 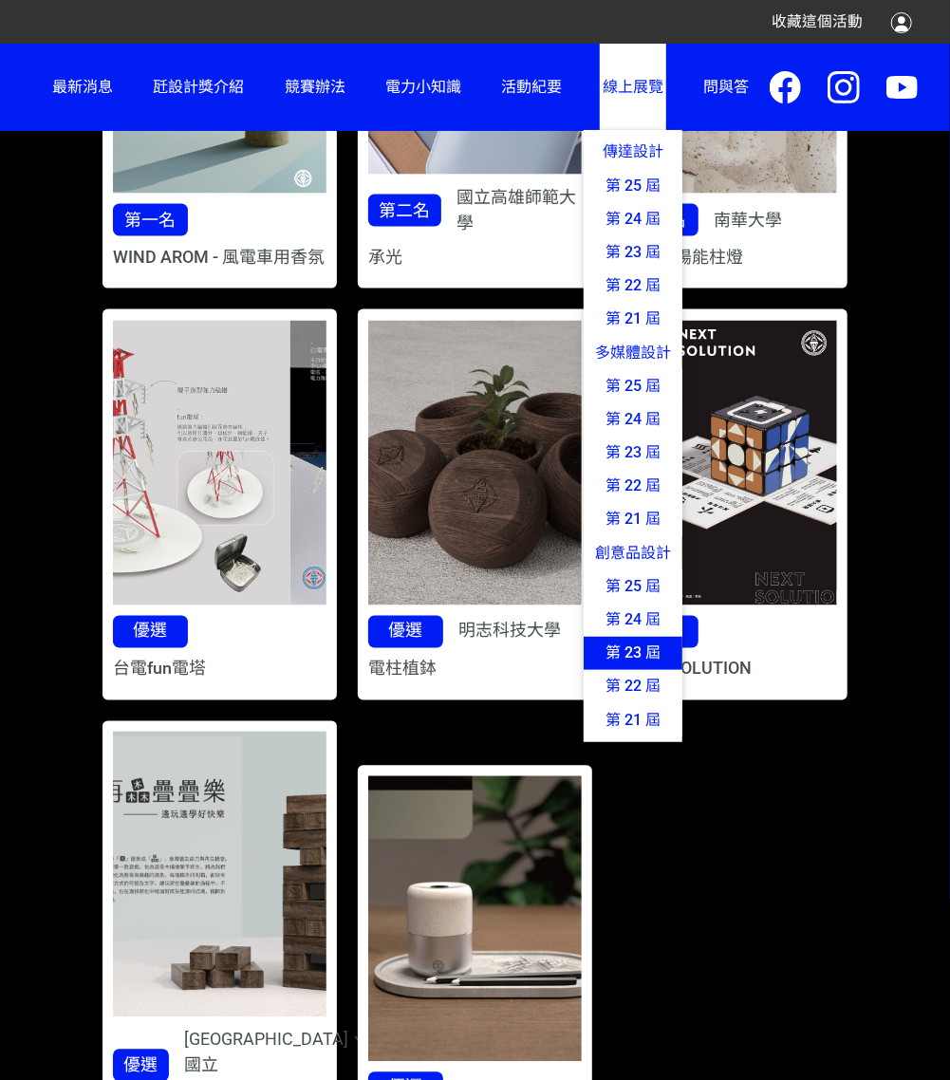 What do you see at coordinates (730, 669) in the screenshot?
I see `h3: NEXT SOLUTION` at bounding box center [730, 669].